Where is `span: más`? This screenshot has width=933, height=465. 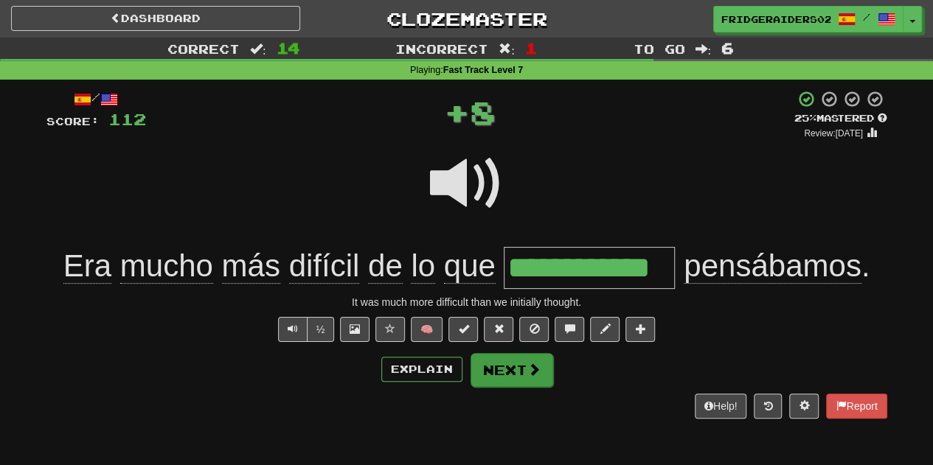 span: más is located at coordinates (251, 266).